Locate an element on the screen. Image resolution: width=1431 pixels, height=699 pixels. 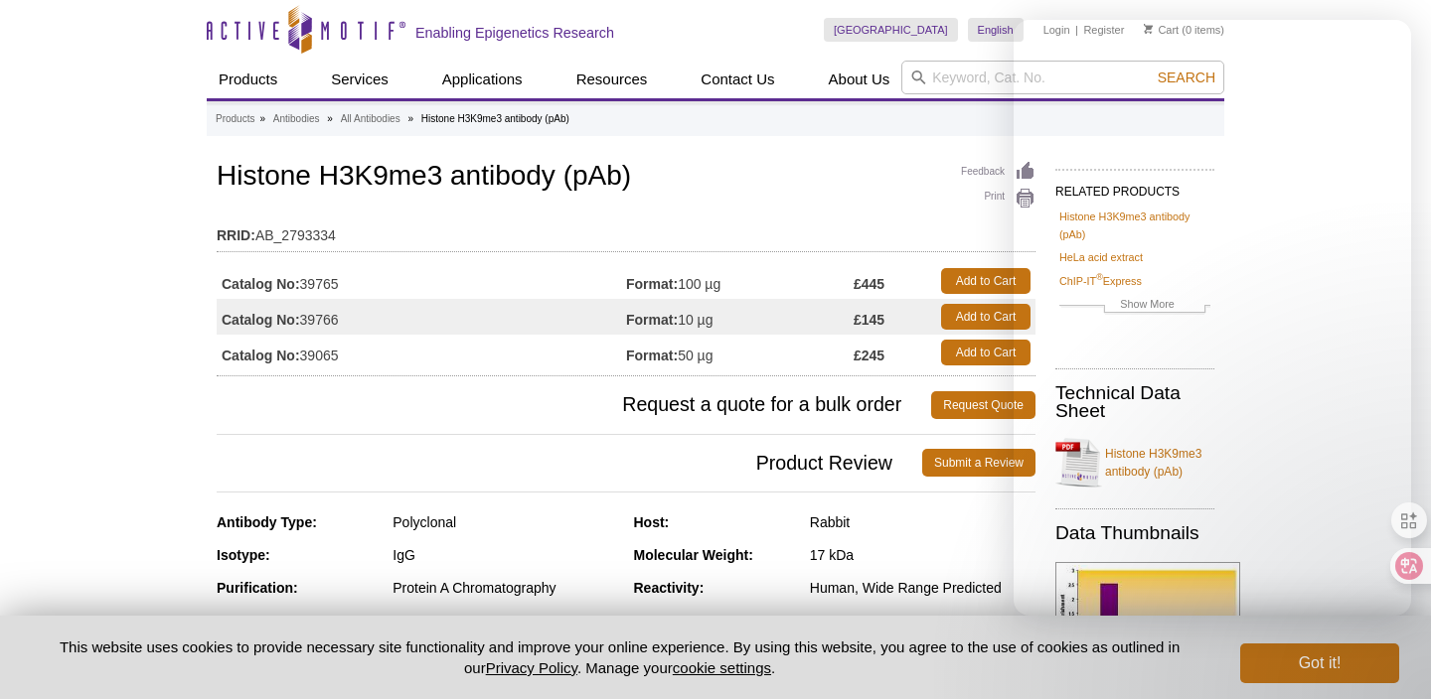
div: Protein A Chromatography is located at coordinates (505, 588).